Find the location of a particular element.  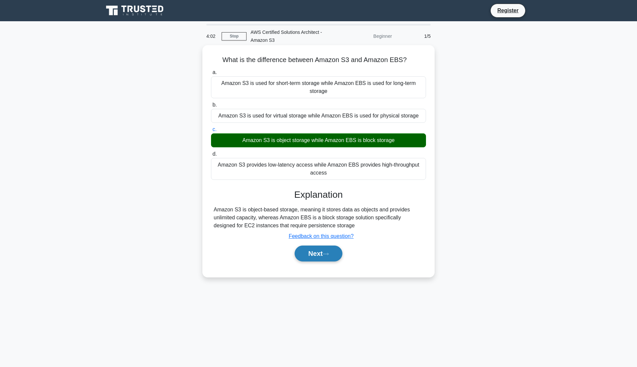

div: Beginner is located at coordinates (367, 36).